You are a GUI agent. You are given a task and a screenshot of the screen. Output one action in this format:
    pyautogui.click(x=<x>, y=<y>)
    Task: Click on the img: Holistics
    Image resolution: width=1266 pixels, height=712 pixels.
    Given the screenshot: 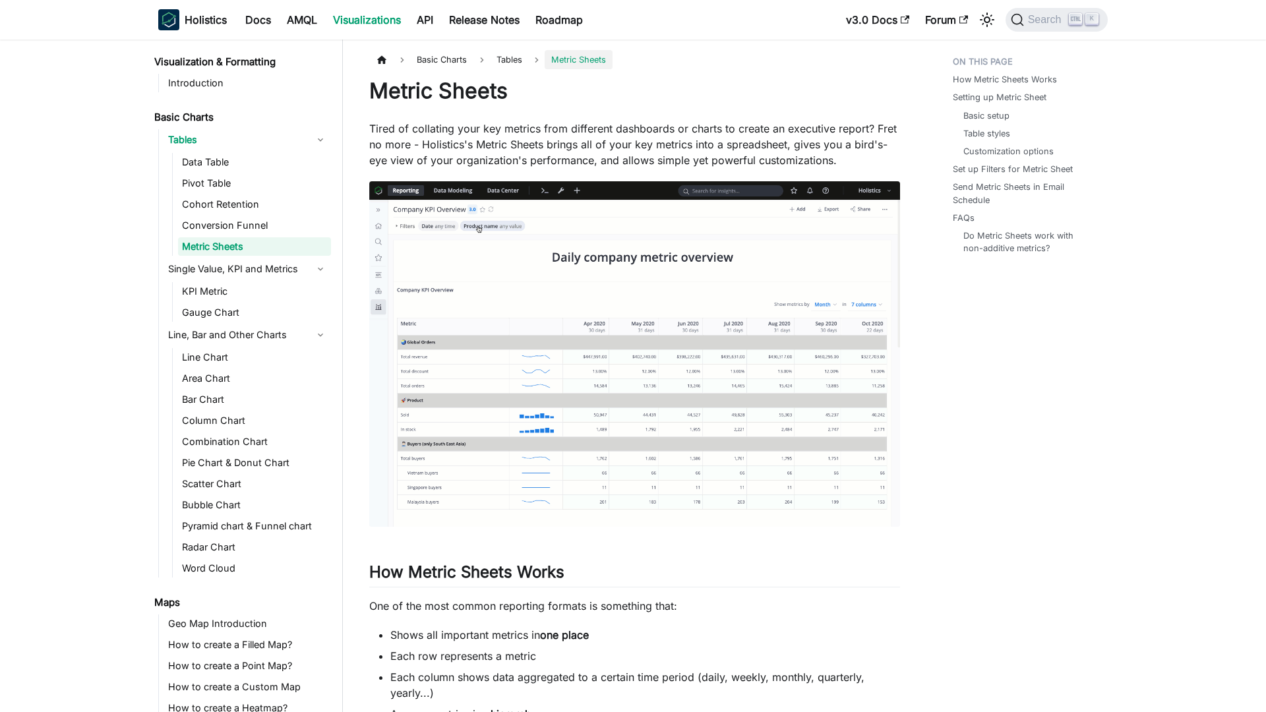 What is the action you would take?
    pyautogui.click(x=169, y=20)
    